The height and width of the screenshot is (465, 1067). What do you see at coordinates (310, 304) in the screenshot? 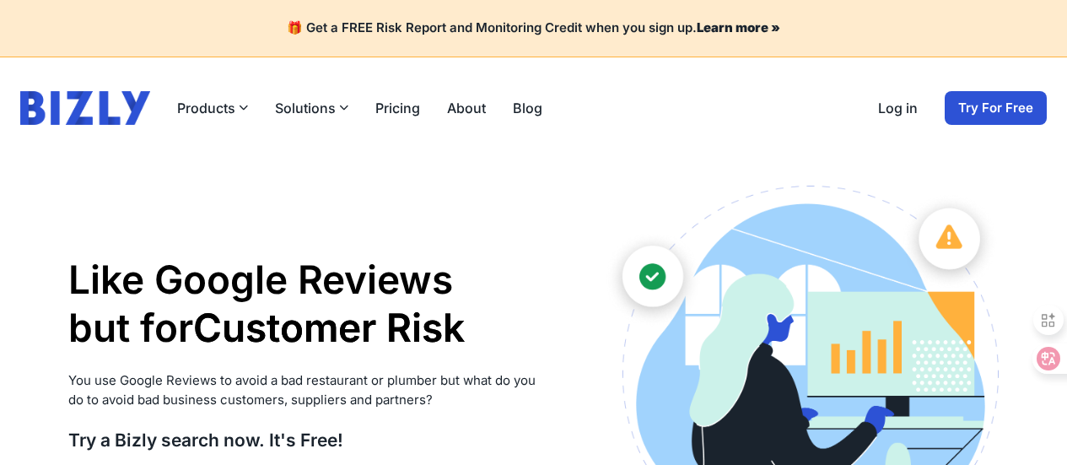
I see `h1: Like Google Reviews but for` at bounding box center [310, 304].